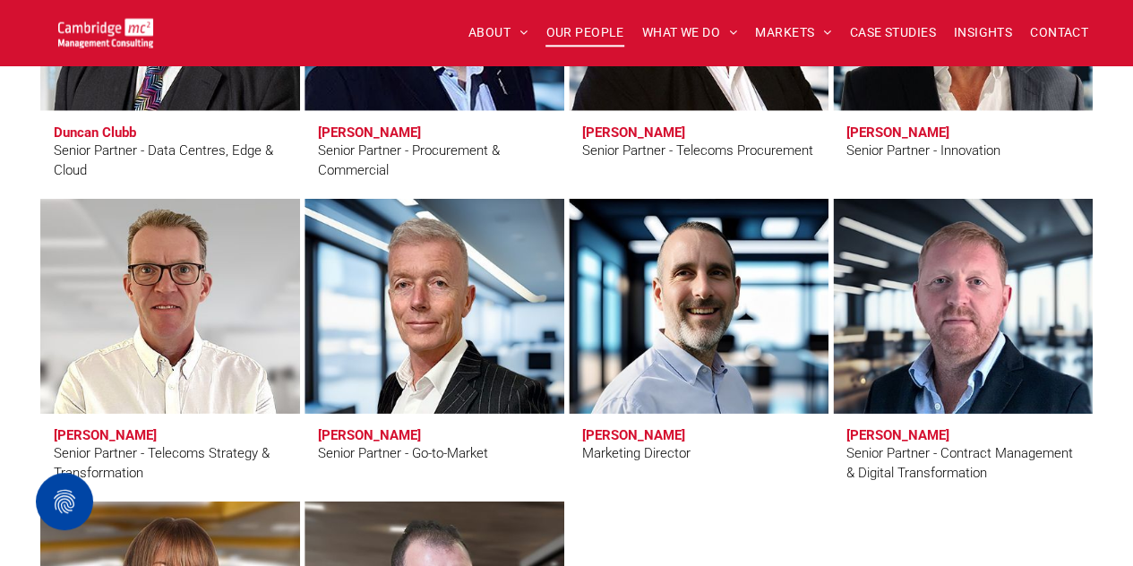 The height and width of the screenshot is (566, 1133). What do you see at coordinates (698, 150) in the screenshot?
I see `div: Senior Partner - Telecoms Procurement` at bounding box center [698, 150].